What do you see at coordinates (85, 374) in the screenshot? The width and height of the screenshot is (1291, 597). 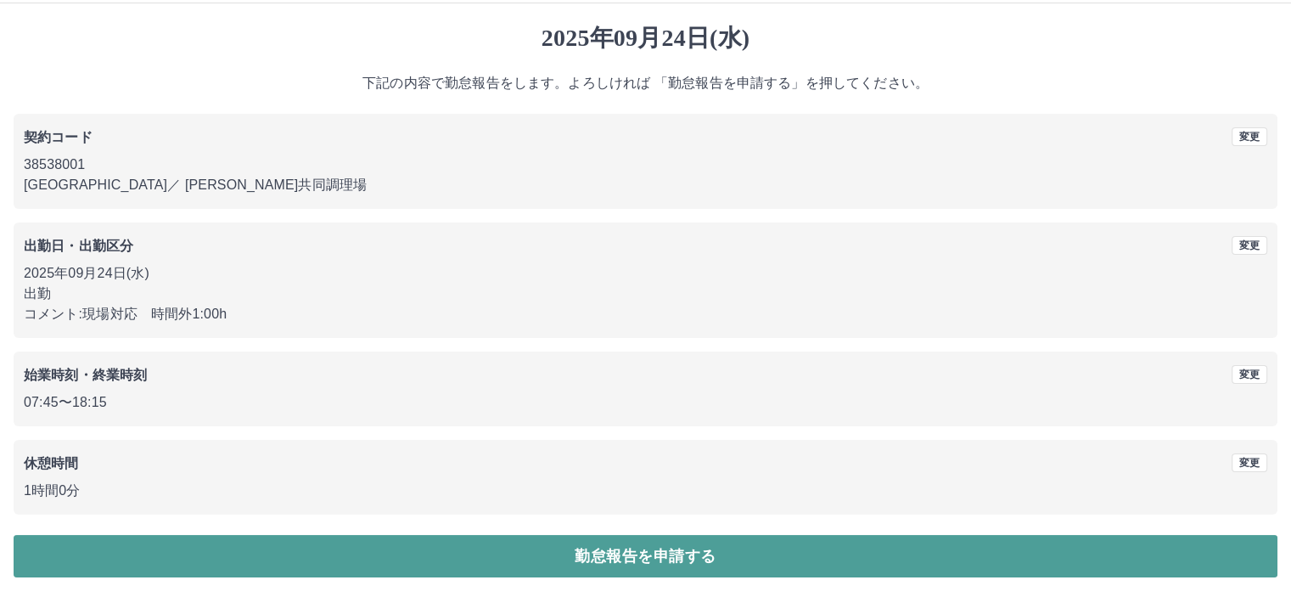 I see `b: 始業時刻・終業時刻` at bounding box center [85, 374].